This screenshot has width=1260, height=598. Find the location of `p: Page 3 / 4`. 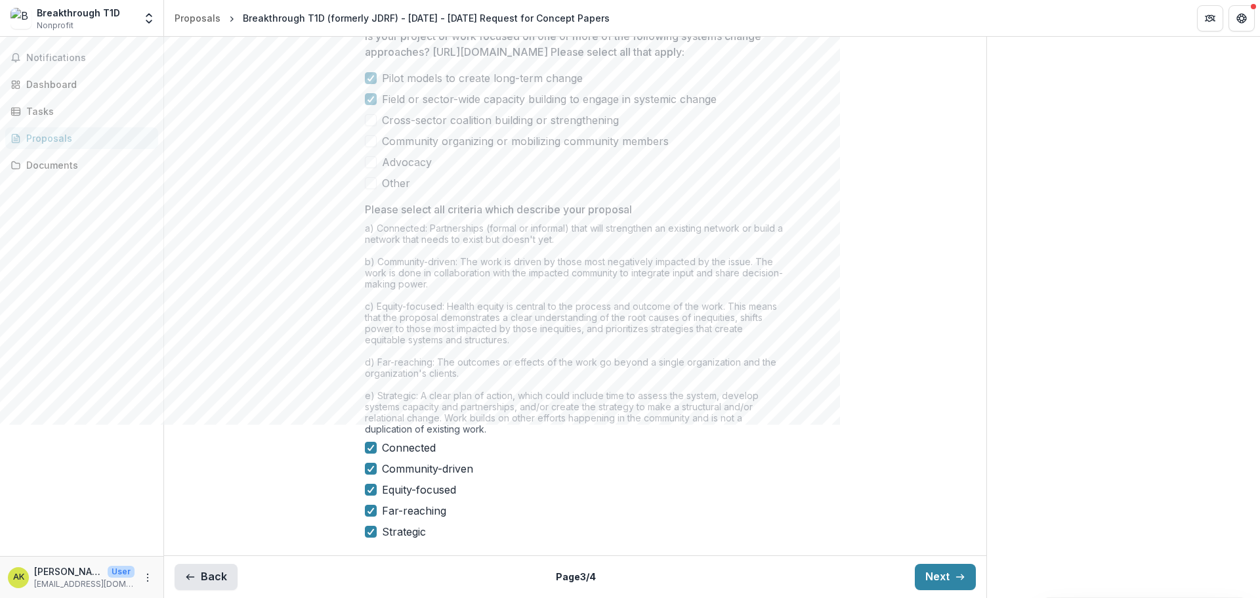

p: Page 3 / 4 is located at coordinates (575, 576).